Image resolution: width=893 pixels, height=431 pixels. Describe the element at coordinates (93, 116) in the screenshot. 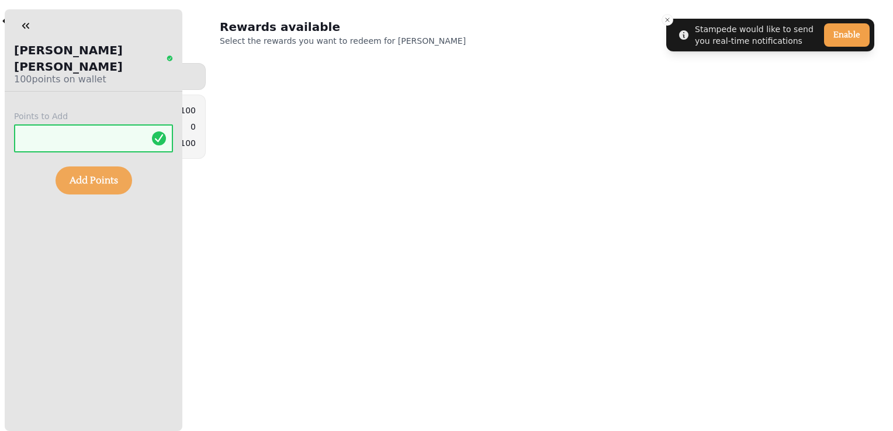

I see `label: Points to Add` at that location.